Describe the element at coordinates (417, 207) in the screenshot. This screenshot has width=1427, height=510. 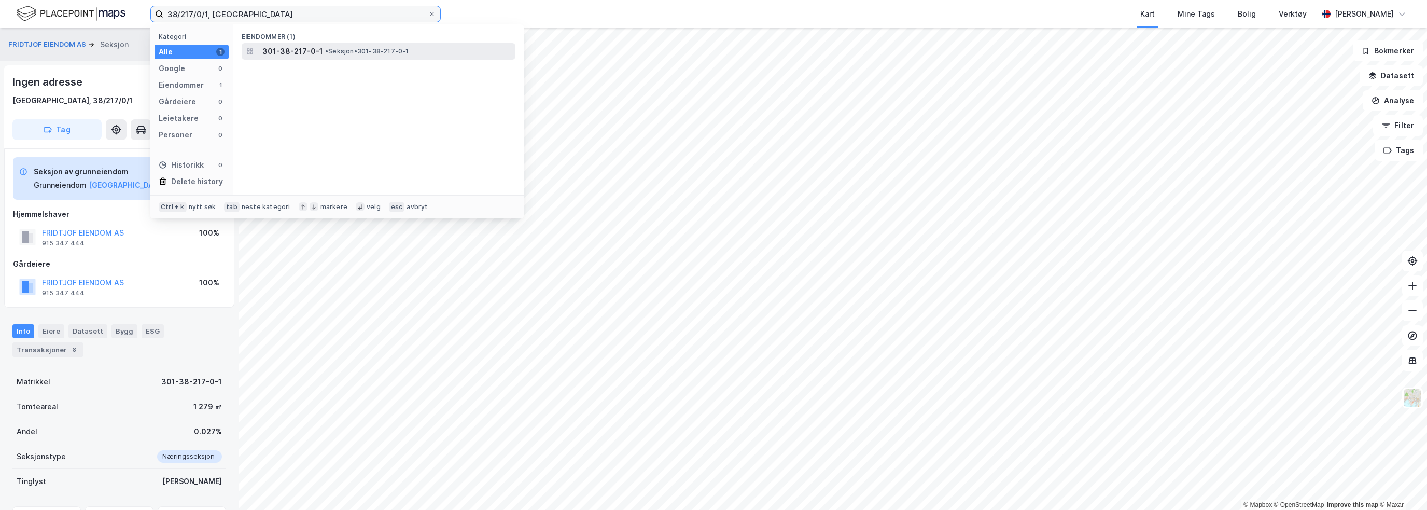
I see `div: avbryt` at that location.